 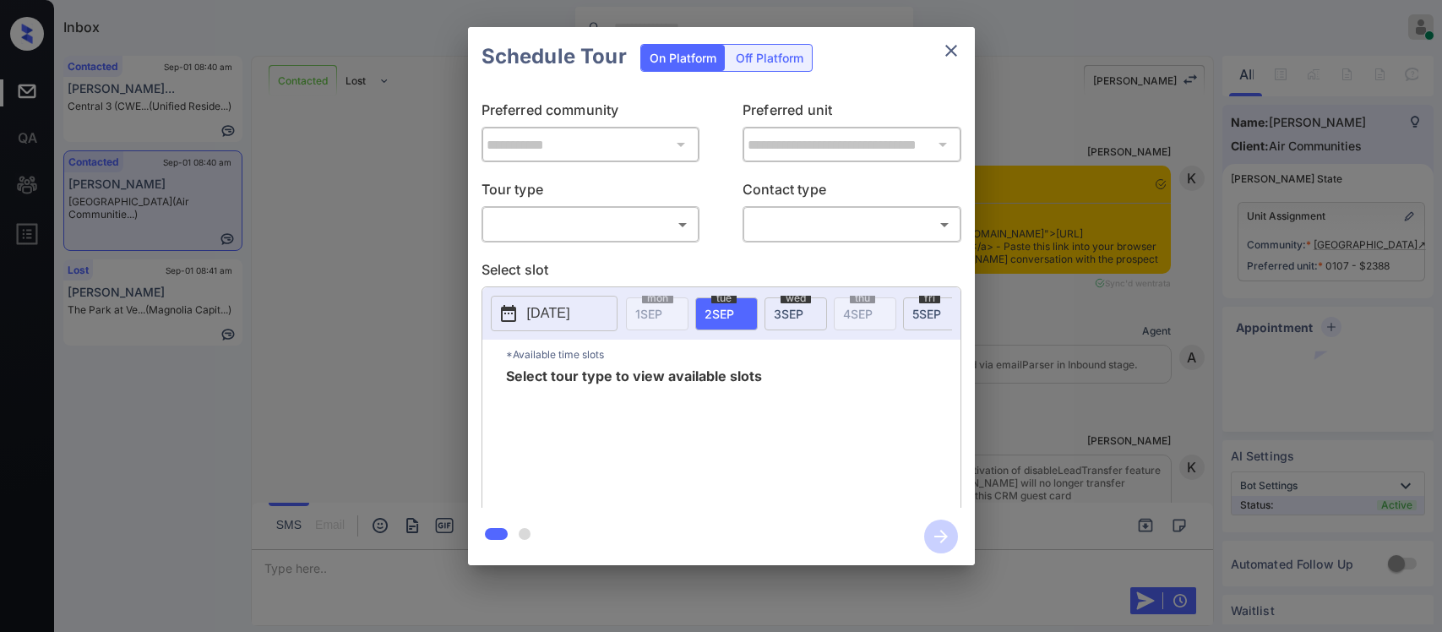 I want to click on span: Select tour type to view available slots, so click(x=634, y=437).